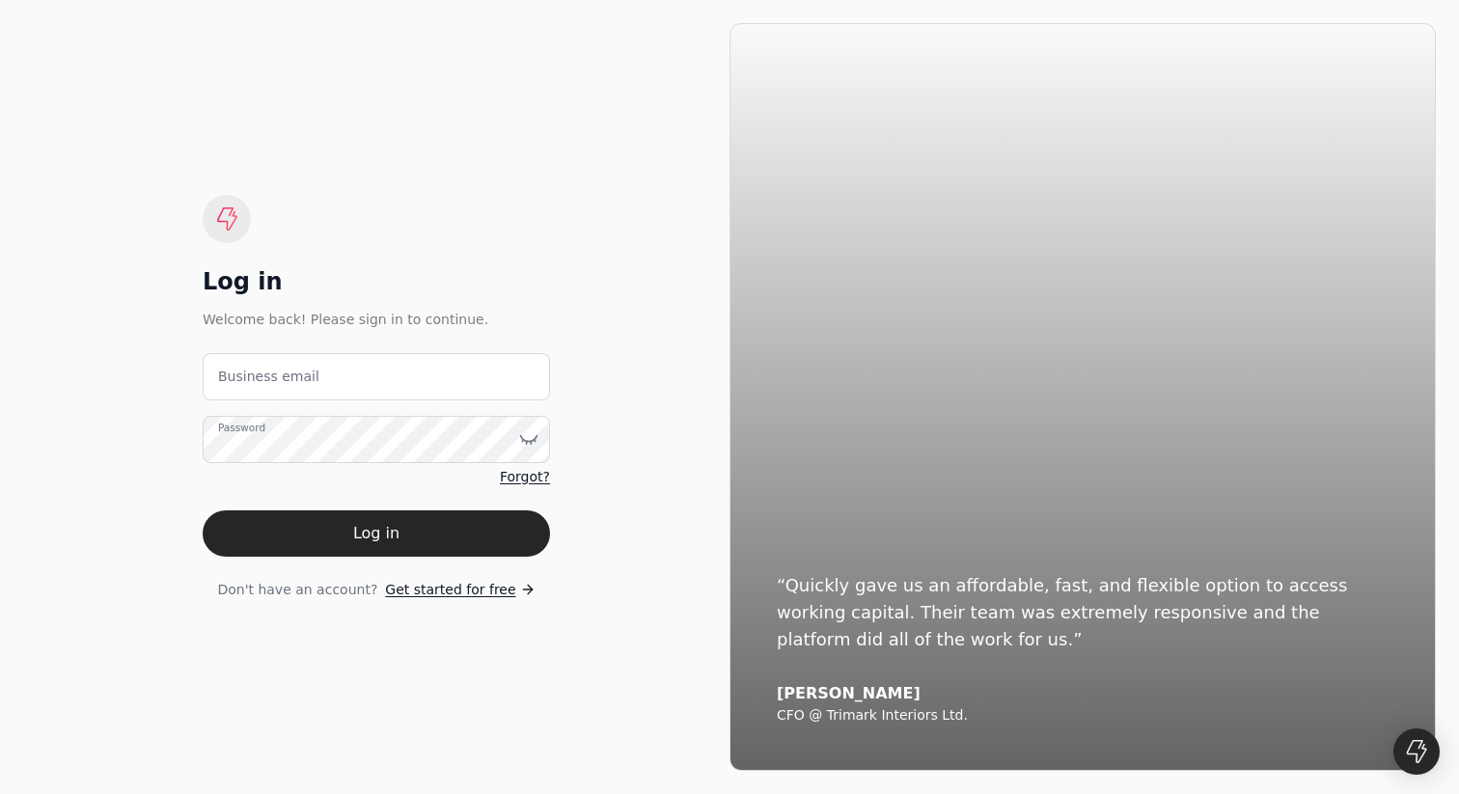 Image resolution: width=1459 pixels, height=794 pixels. What do you see at coordinates (376, 534) in the screenshot?
I see `button: Log in` at bounding box center [376, 534].